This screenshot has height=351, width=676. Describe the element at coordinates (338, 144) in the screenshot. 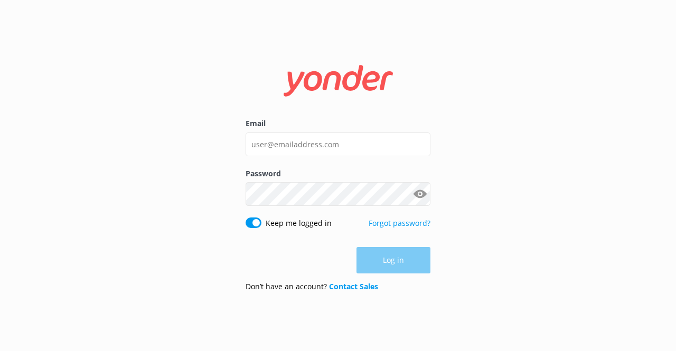

I see `input: user@emailaddress.com` at that location.